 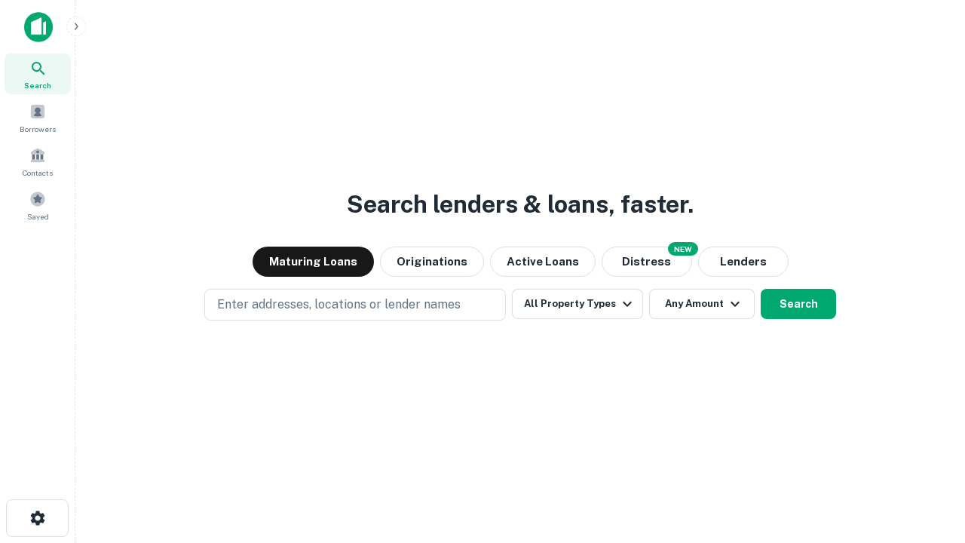 What do you see at coordinates (38, 205) in the screenshot?
I see `div: Saved` at bounding box center [38, 205].